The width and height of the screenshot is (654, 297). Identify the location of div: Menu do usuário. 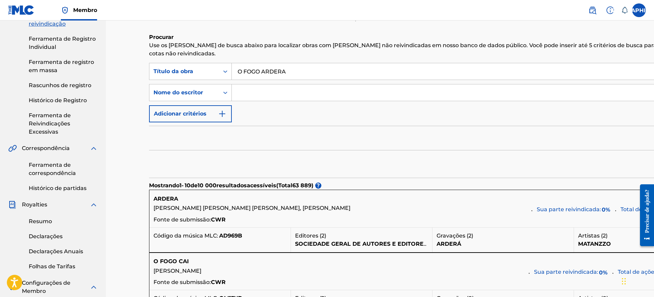
(639, 10).